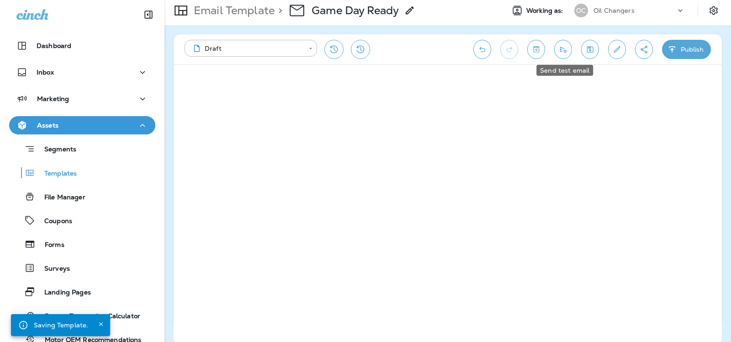 The image size is (731, 342). Describe the element at coordinates (82, 315) in the screenshot. I see `button: Repeat Transaction Calculator` at that location.